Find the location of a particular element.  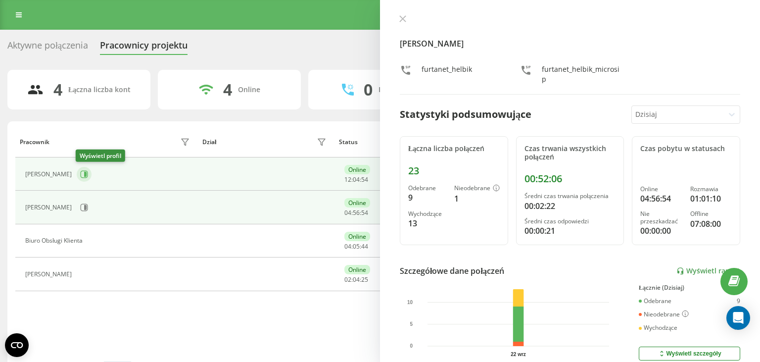

div: Szczegółowe dane połączeń is located at coordinates (452, 271).